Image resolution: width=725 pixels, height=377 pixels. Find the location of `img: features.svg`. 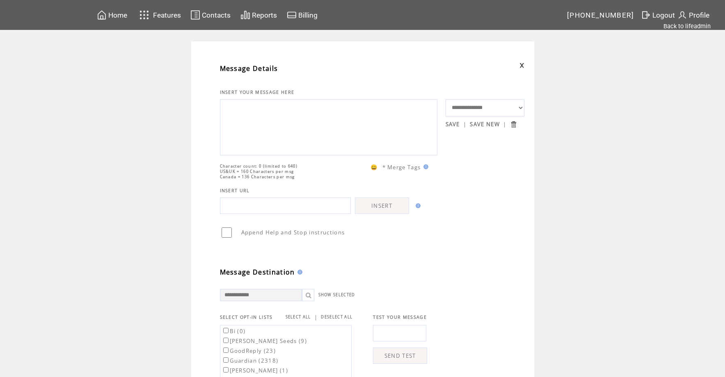

img: features.svg is located at coordinates (144, 15).